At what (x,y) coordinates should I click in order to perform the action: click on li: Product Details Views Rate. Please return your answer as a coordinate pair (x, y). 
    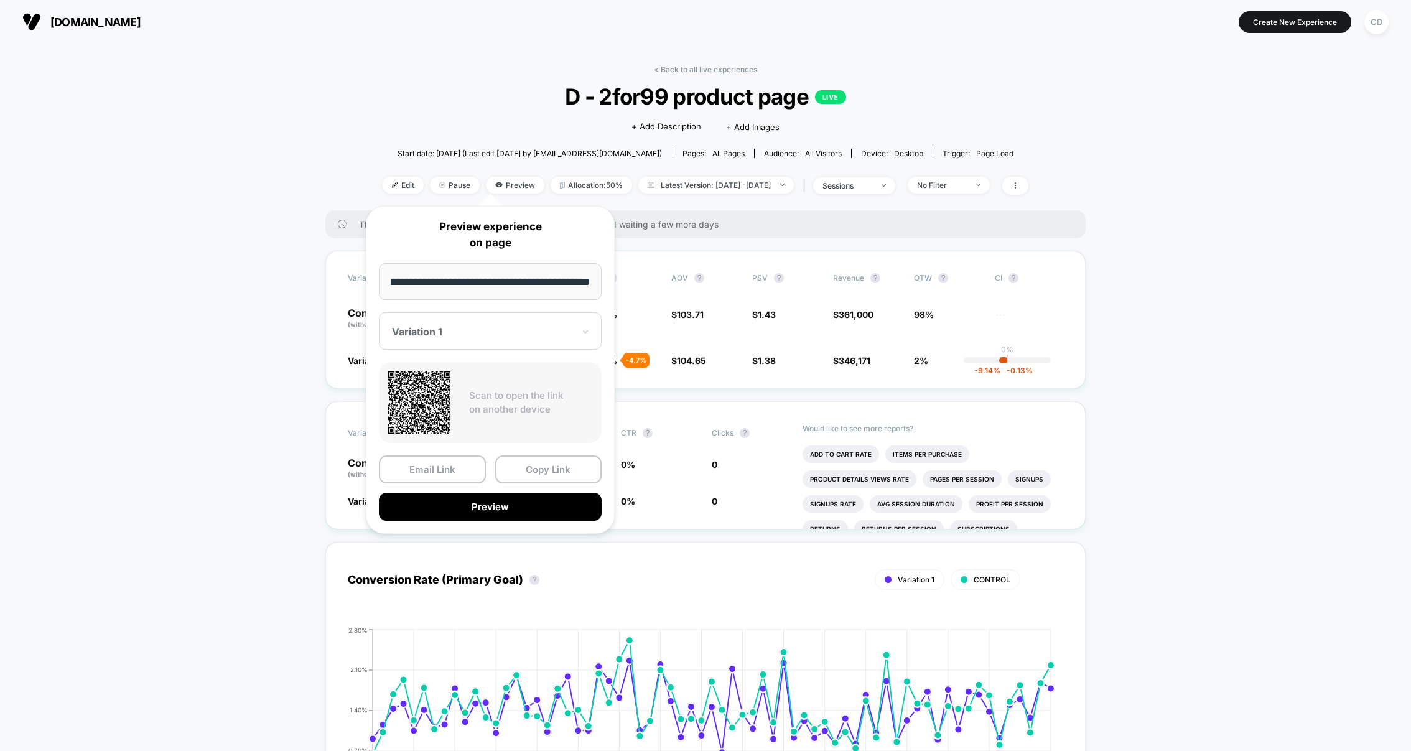
    Looking at the image, I should click on (859, 479).